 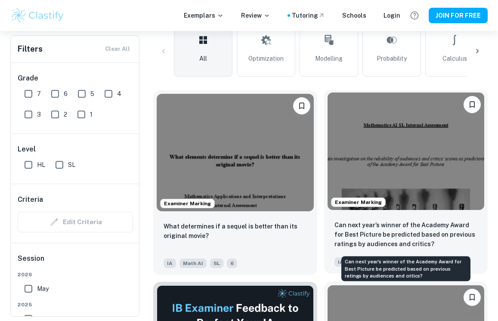 I want to click on a: Login, so click(x=392, y=16).